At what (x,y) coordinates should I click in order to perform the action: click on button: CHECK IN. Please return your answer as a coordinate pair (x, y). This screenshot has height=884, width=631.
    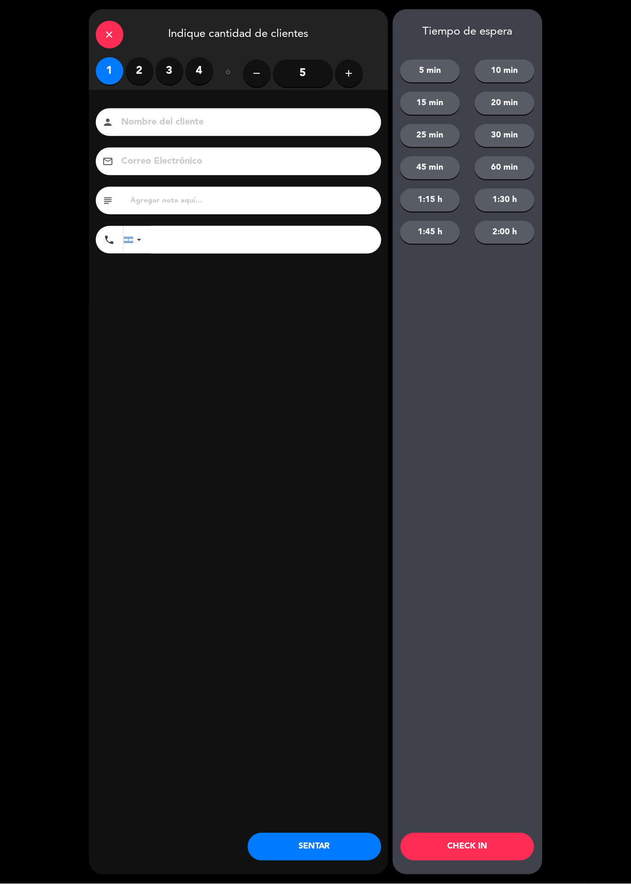
    Looking at the image, I should click on (468, 847).